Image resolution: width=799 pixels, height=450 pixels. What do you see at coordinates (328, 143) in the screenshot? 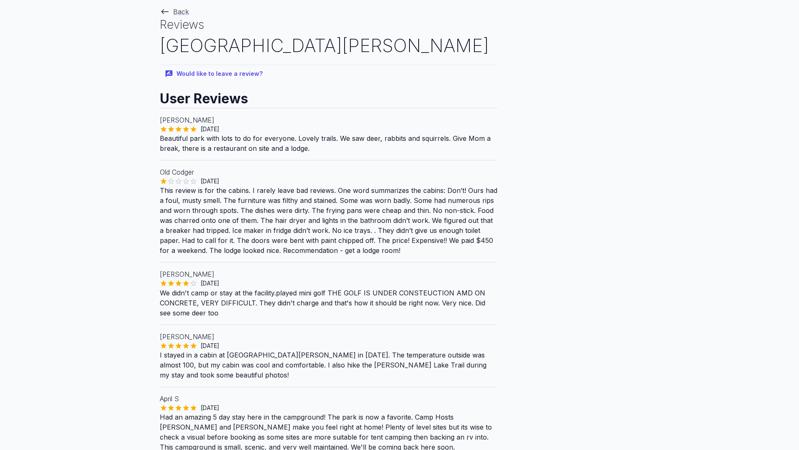
I see `p: Beautiful park with lots to do for everyone. Lovely trails. We saw deer, rabbits and squirrels. G...` at bounding box center [328, 143].